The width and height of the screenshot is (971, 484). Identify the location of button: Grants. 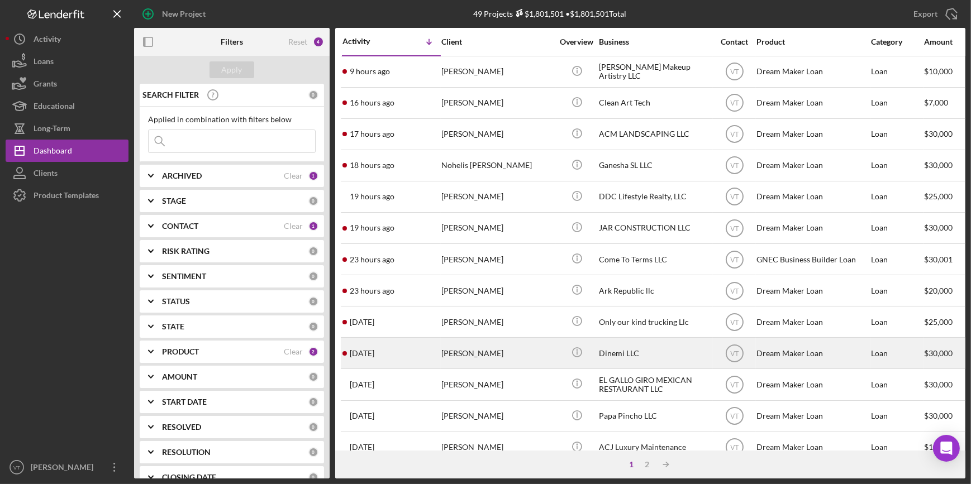
(67, 84).